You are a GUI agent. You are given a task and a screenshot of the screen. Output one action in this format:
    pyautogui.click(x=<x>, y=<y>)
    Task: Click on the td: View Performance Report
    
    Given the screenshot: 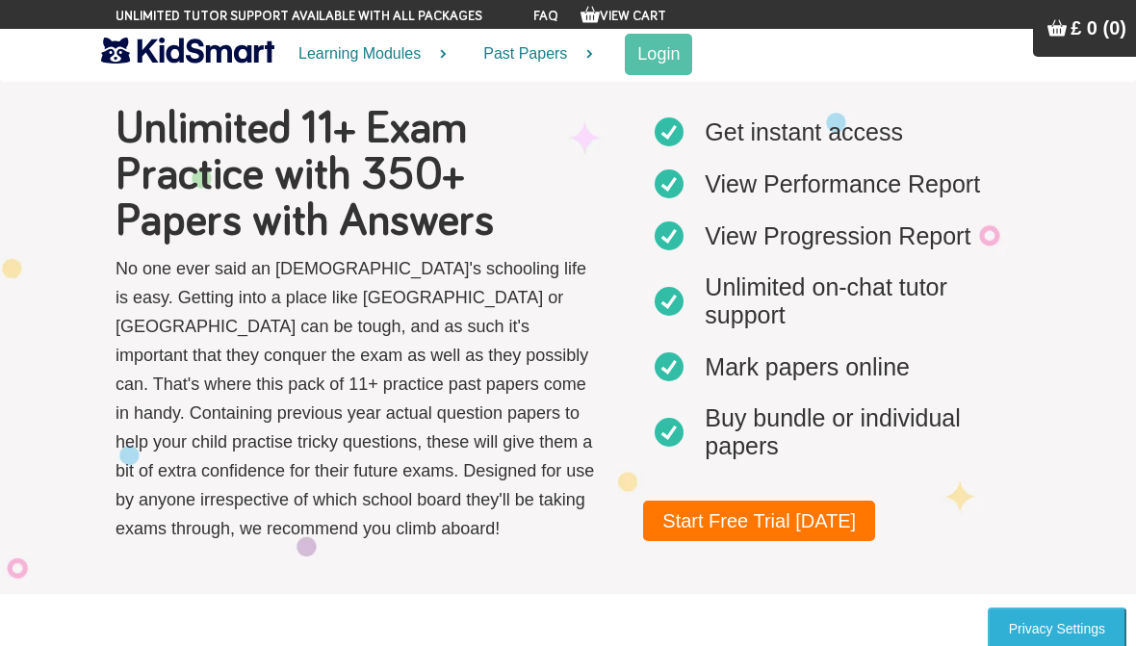 What is the action you would take?
    pyautogui.click(x=843, y=184)
    